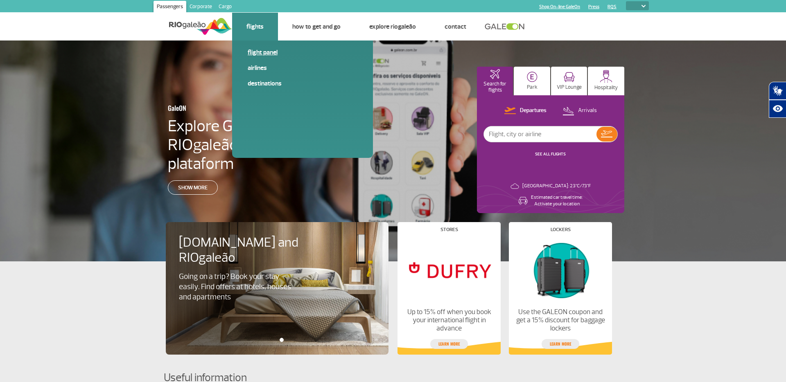 This screenshot has width=786, height=382. What do you see at coordinates (560, 321) in the screenshot?
I see `p: Use the GALEON coupon and get a 15% discount for baggage lockers` at bounding box center [560, 321].